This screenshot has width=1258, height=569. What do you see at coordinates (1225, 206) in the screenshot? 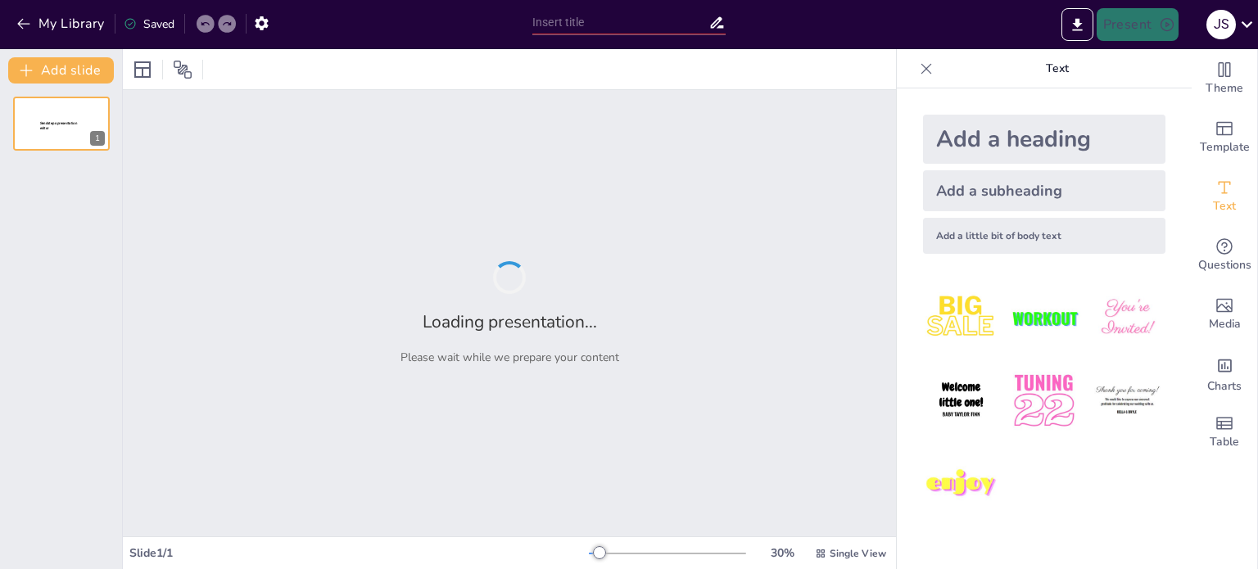
I see `span: Text` at bounding box center [1225, 206].